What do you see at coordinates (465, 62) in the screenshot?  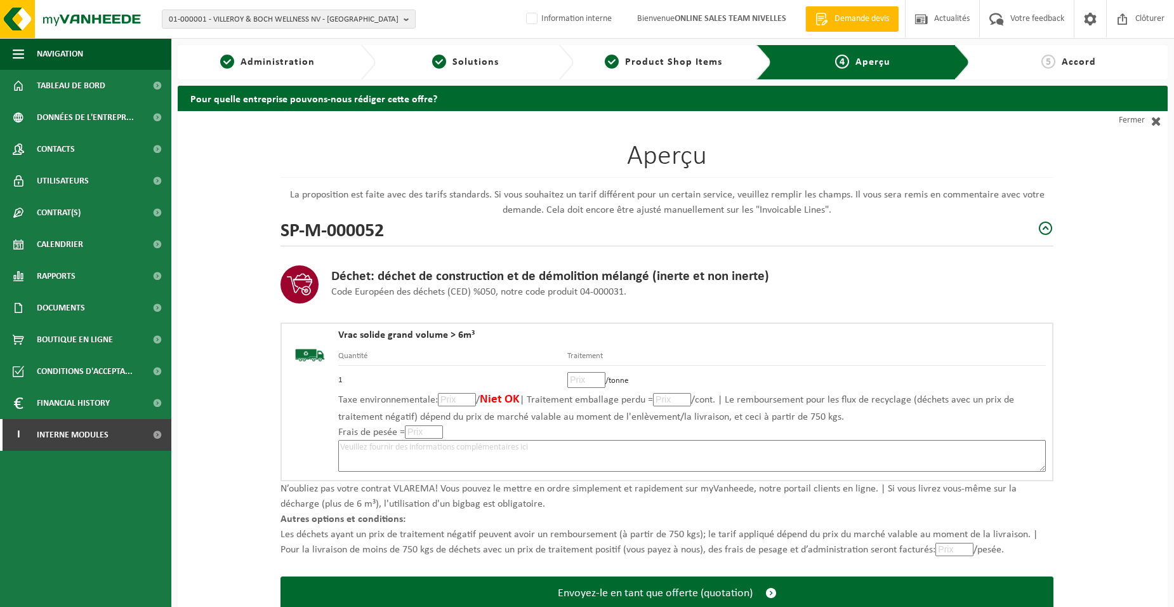 I see `a: 2Solutions` at bounding box center [465, 62].